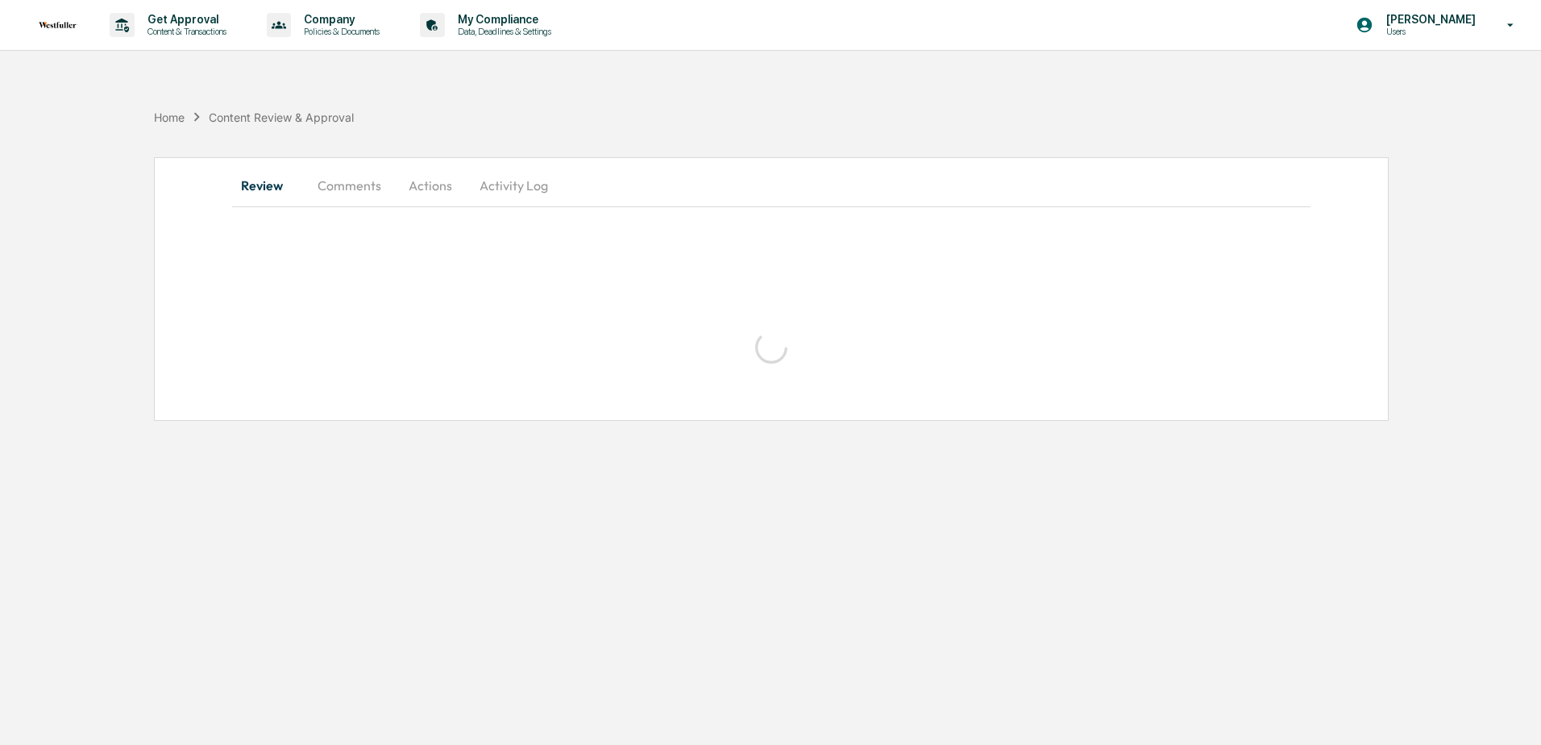 The width and height of the screenshot is (1541, 745). What do you see at coordinates (169, 117) in the screenshot?
I see `div: Home` at bounding box center [169, 117].